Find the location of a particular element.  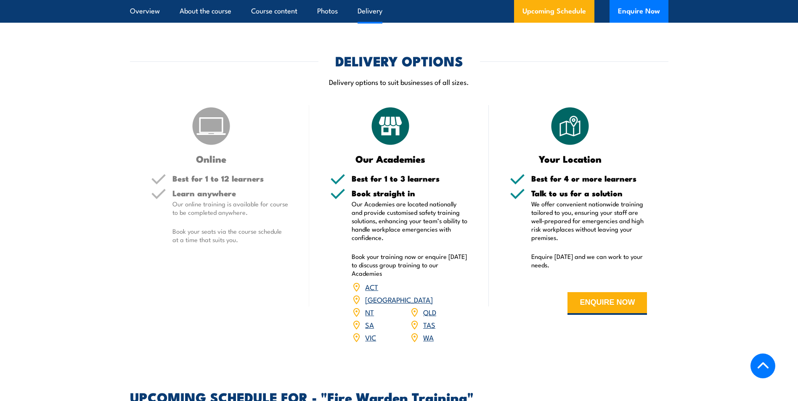

h3: Online is located at coordinates (211, 159).